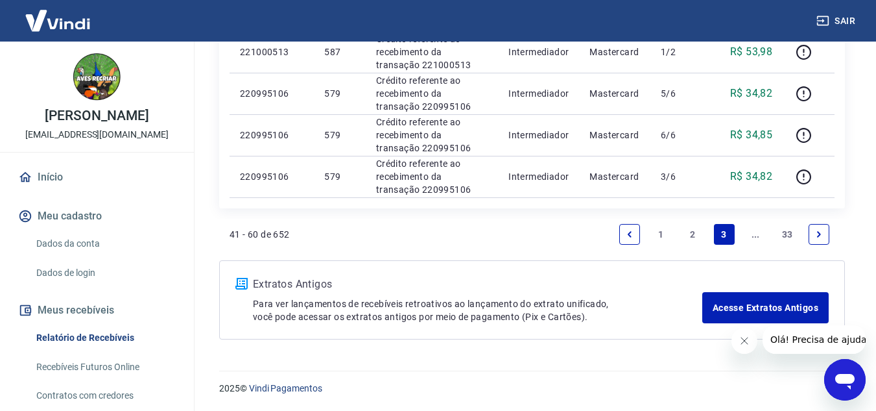 The height and width of the screenshot is (411, 876). I want to click on p: Crédito referente ao recebimento da transação 221000513, so click(432, 52).